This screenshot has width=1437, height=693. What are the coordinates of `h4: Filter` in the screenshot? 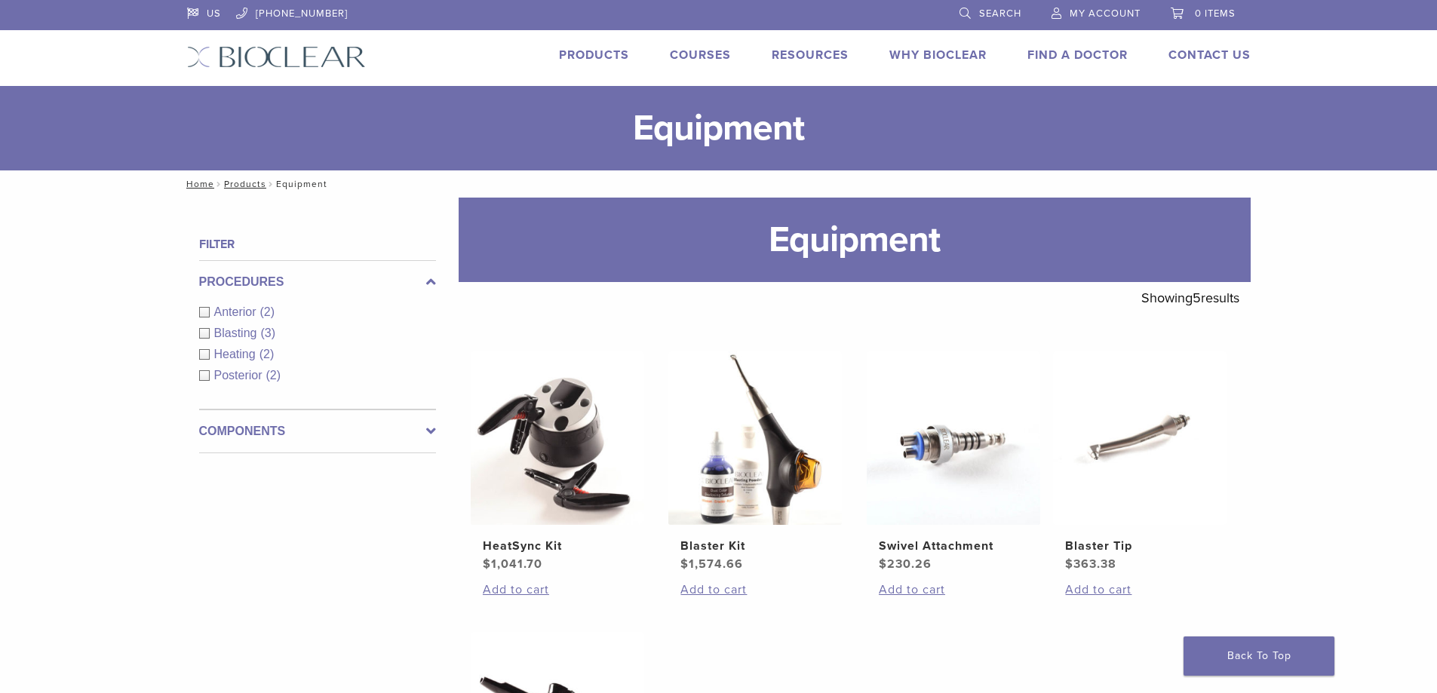 It's located at (317, 244).